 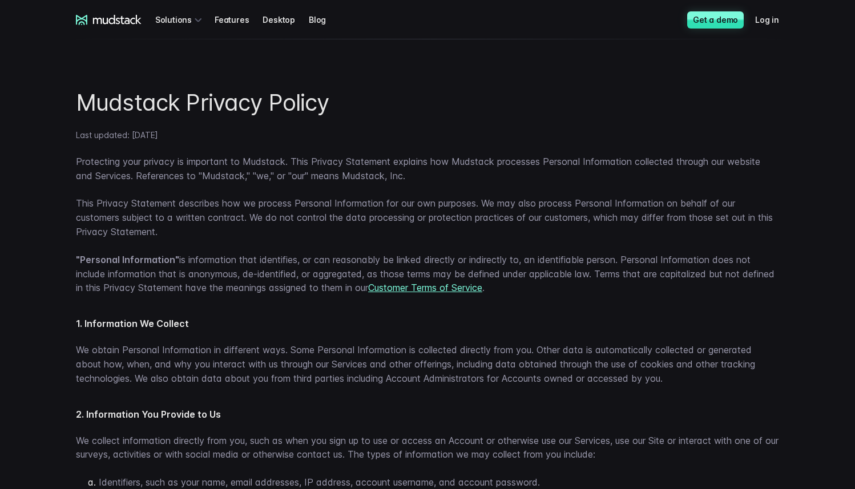 I want to click on a: mudstack logo, so click(x=108, y=20).